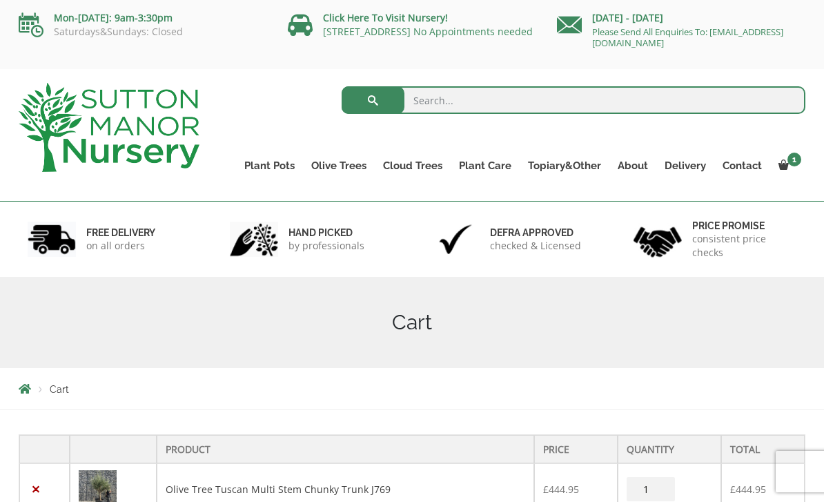 The image size is (824, 502). What do you see at coordinates (35, 489) in the screenshot?
I see `a: Remove this item` at bounding box center [35, 489].